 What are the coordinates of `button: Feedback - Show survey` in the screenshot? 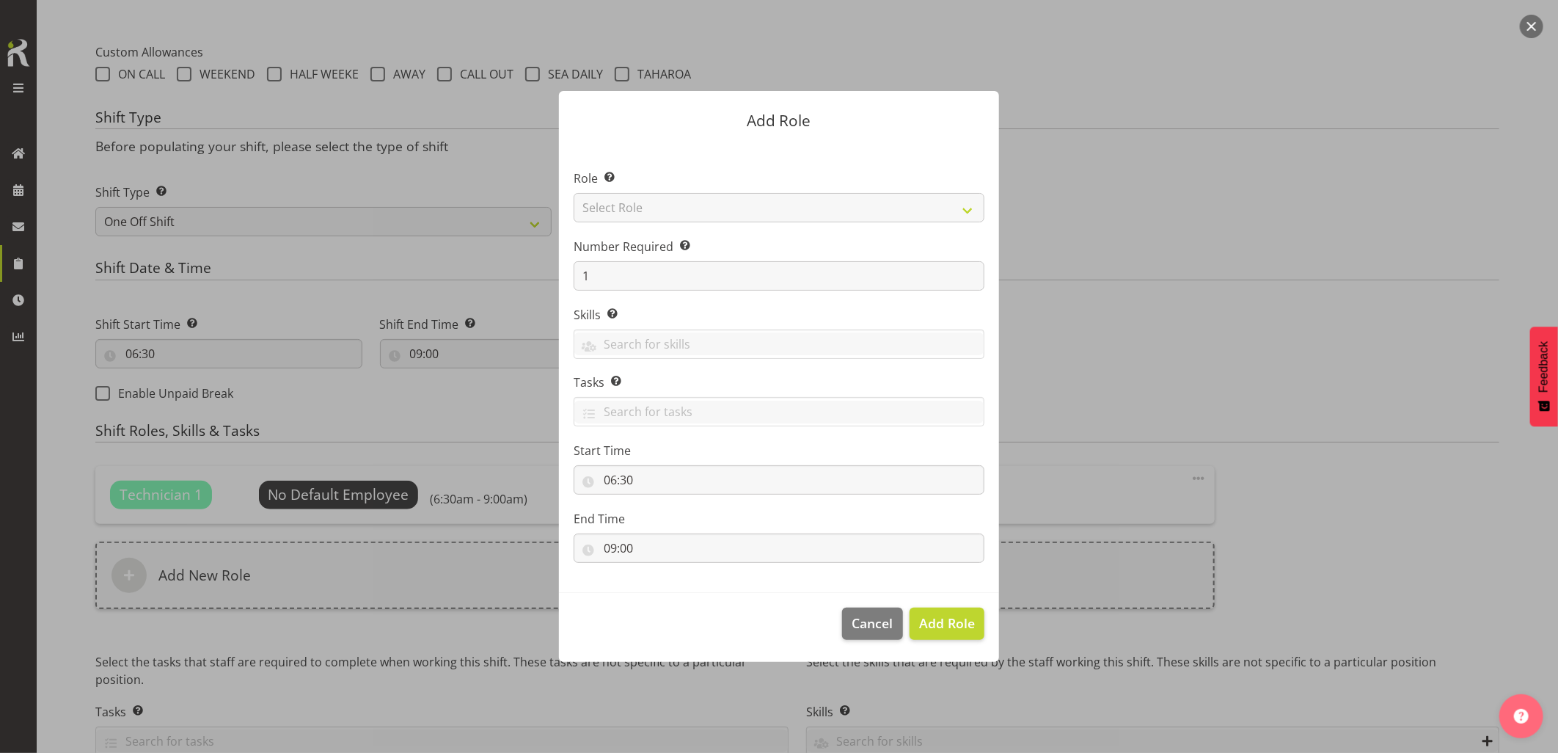 It's located at (1544, 376).